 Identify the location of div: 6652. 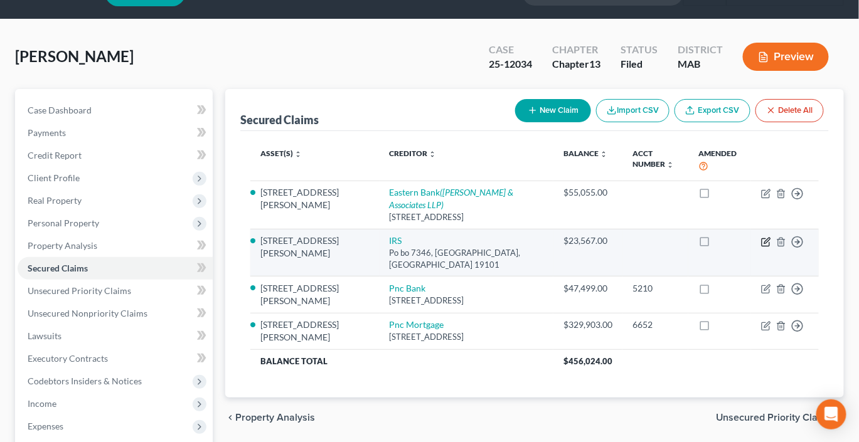
(655, 325).